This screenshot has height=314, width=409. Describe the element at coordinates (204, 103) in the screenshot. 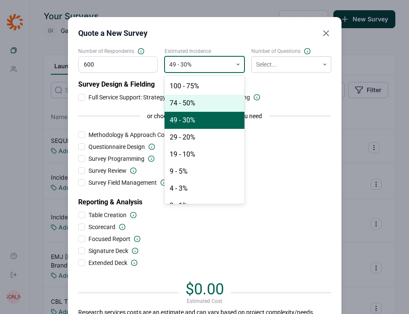

I see `div: 74 - 50%` at that location.